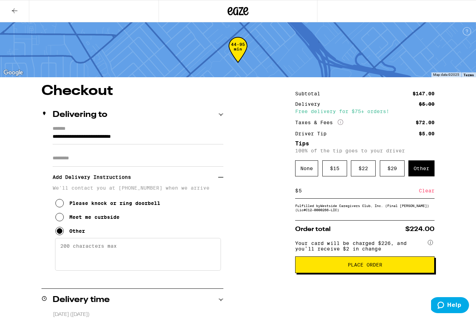  I want to click on span: Place Order, so click(365, 265).